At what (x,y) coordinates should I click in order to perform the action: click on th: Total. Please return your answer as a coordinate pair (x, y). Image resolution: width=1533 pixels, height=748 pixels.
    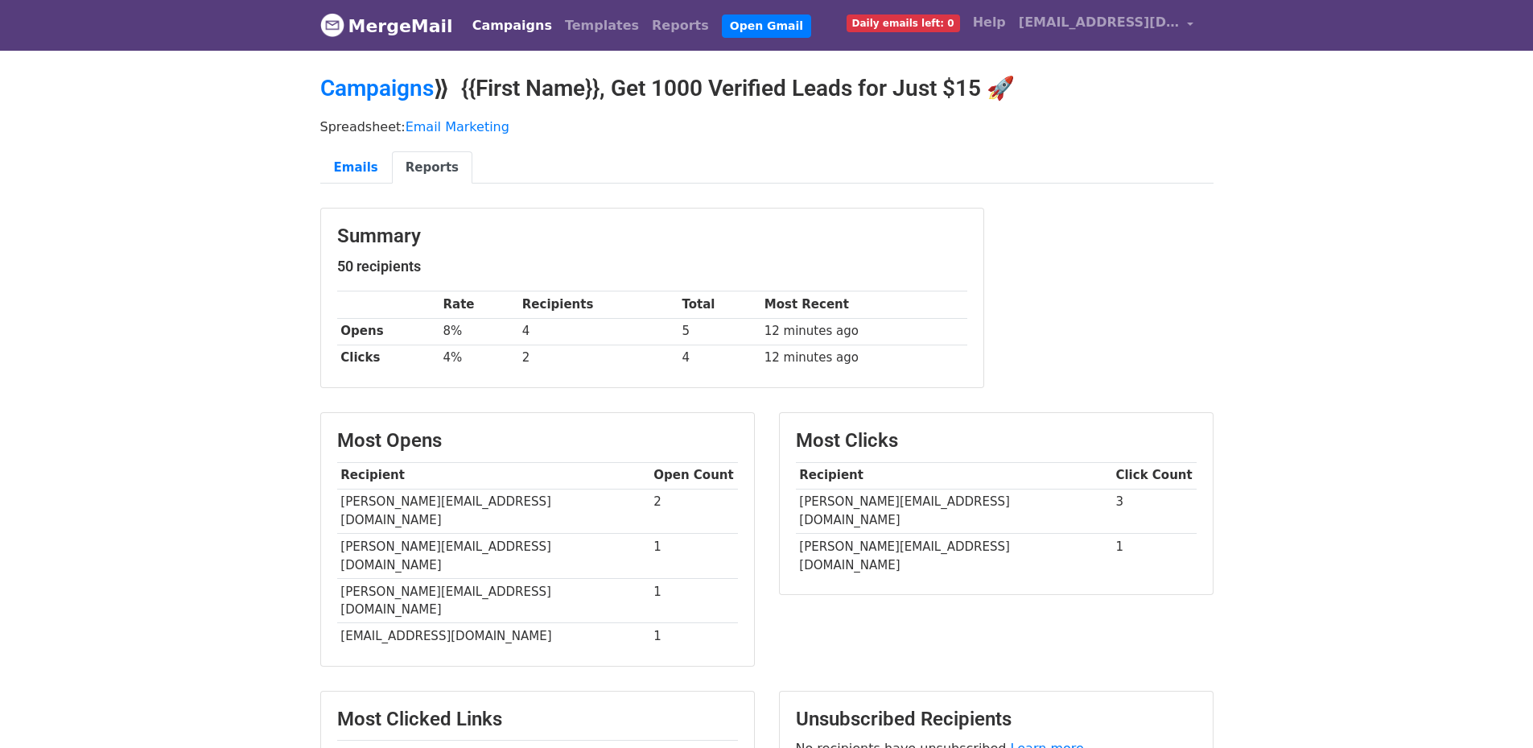
    Looking at the image, I should click on (720, 304).